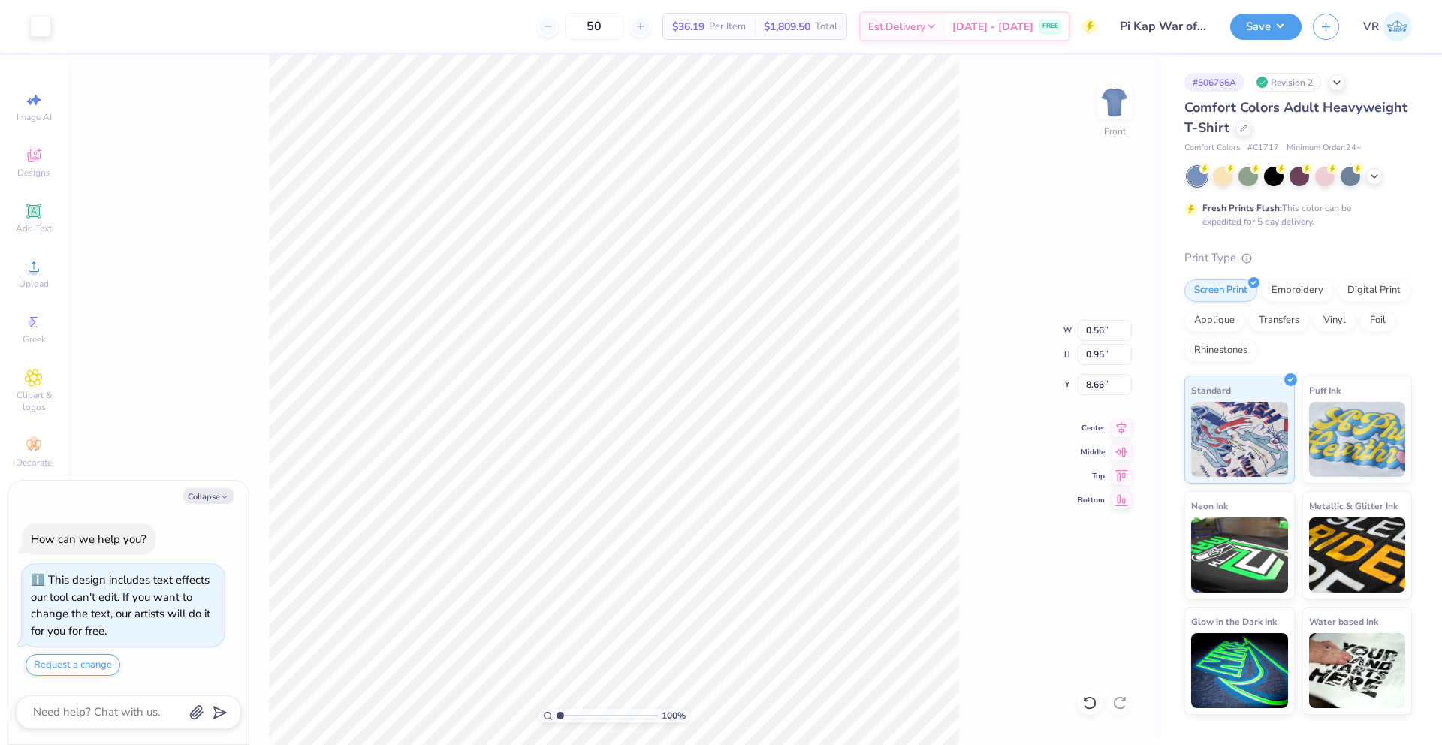  What do you see at coordinates (1266, 26) in the screenshot?
I see `button: Save` at bounding box center [1266, 26].